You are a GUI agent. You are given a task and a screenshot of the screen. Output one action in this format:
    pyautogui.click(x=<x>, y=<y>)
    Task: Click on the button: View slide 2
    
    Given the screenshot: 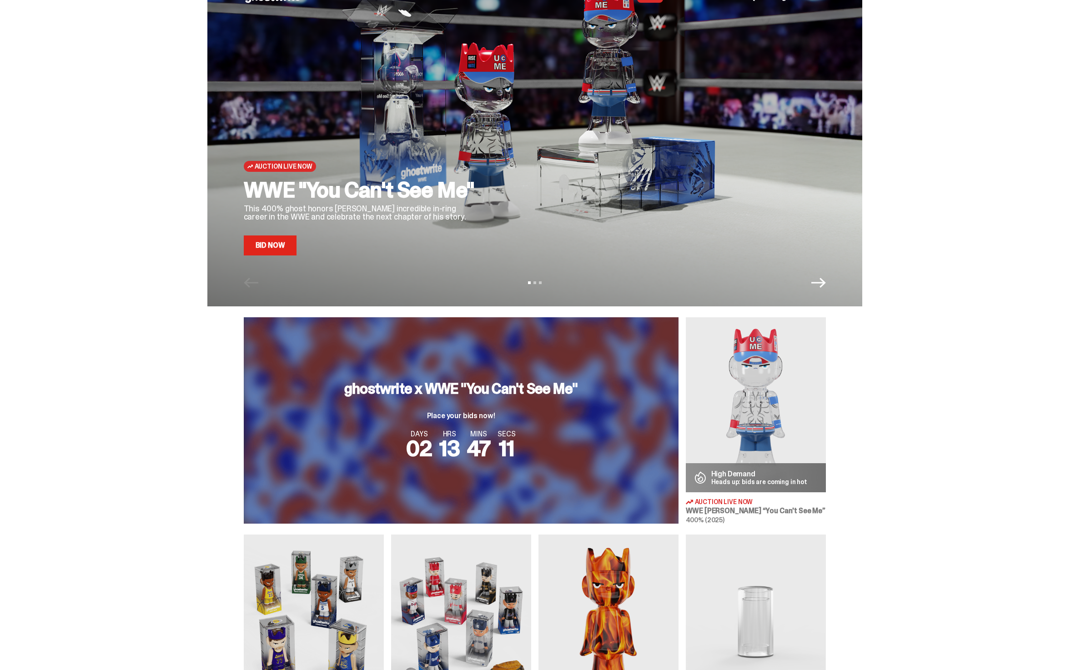 What is the action you would take?
    pyautogui.click(x=535, y=283)
    